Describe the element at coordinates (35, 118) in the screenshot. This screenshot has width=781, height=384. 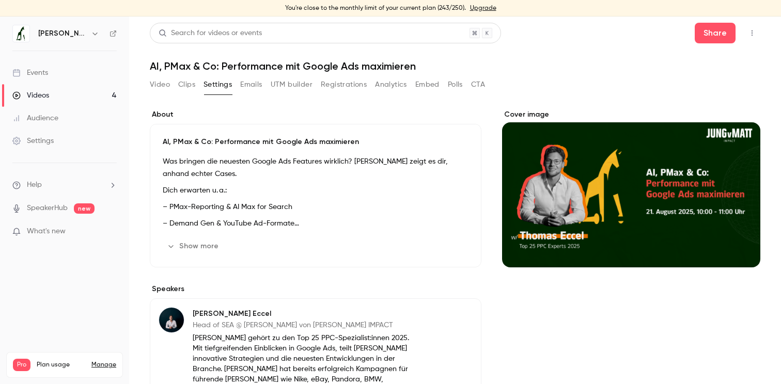
I see `div: Audience` at that location.